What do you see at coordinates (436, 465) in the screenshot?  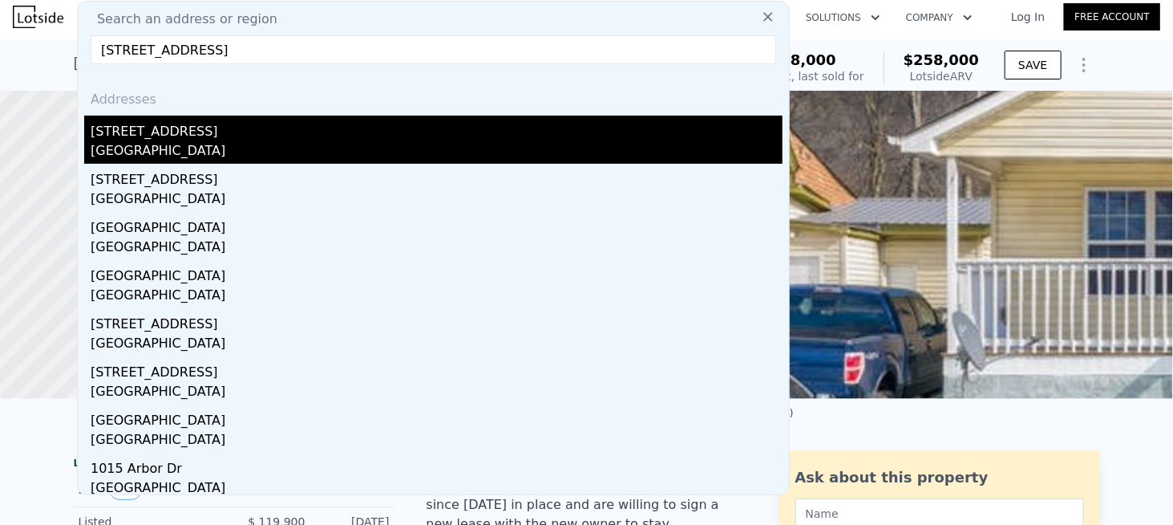 I see `div: 1015 Arbor Dr` at bounding box center [436, 465].